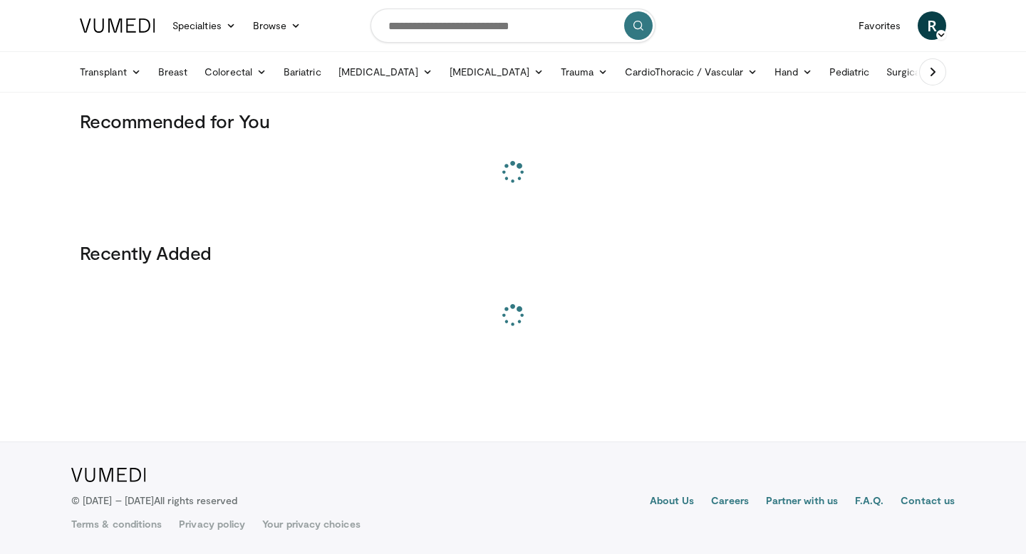 The width and height of the screenshot is (1026, 554). What do you see at coordinates (513, 121) in the screenshot?
I see `h3: Recommended for You` at bounding box center [513, 121].